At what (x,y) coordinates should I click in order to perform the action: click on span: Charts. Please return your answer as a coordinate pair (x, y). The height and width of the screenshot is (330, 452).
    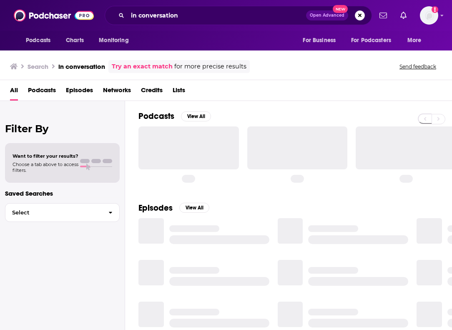
    Looking at the image, I should click on (75, 40).